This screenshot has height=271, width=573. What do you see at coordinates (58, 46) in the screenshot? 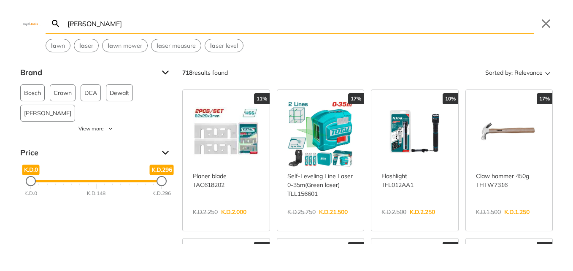
I see `div: Suggestion: lawn` at bounding box center [58, 46].